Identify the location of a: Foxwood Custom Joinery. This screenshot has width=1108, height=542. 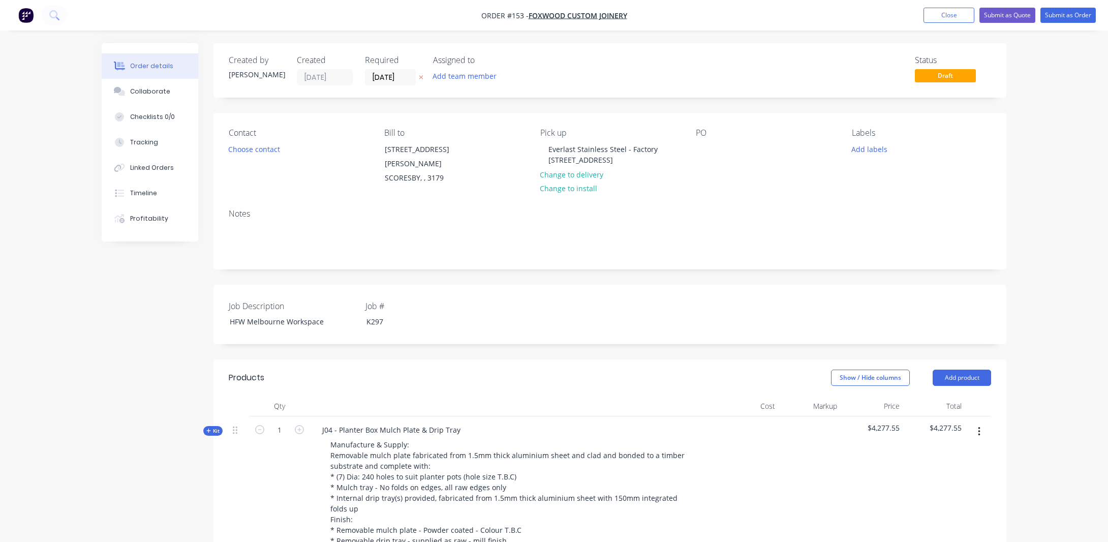
(578, 15).